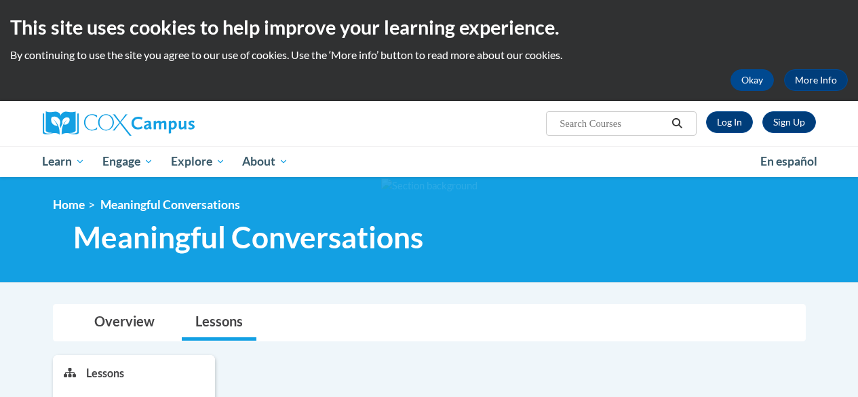 The height and width of the screenshot is (397, 858). I want to click on p: By continuing to use the site you agree to our use of cookies. Use the ‘More info’ button to read..., so click(429, 55).